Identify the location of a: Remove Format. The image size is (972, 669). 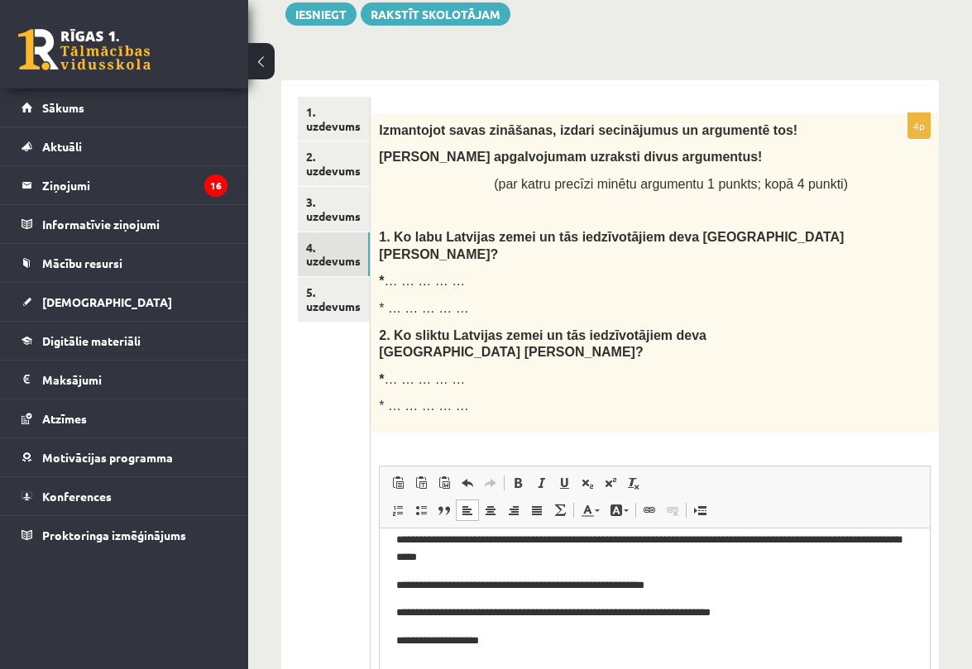
(634, 483).